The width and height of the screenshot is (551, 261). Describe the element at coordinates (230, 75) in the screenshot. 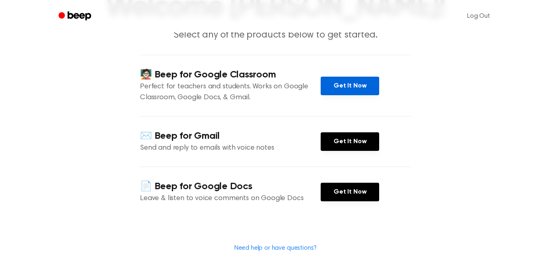

I see `h4: 🧑🏻‍🏫 Beep for Google Classroom` at that location.